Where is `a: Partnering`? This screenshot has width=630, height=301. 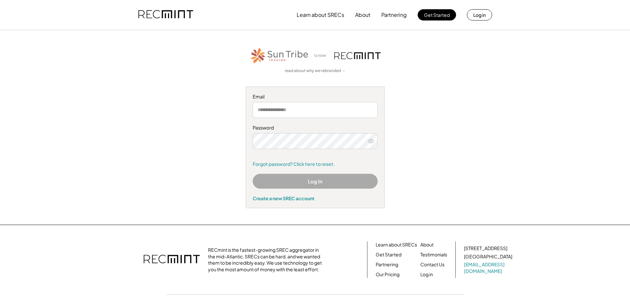
a: Partnering is located at coordinates (387, 265).